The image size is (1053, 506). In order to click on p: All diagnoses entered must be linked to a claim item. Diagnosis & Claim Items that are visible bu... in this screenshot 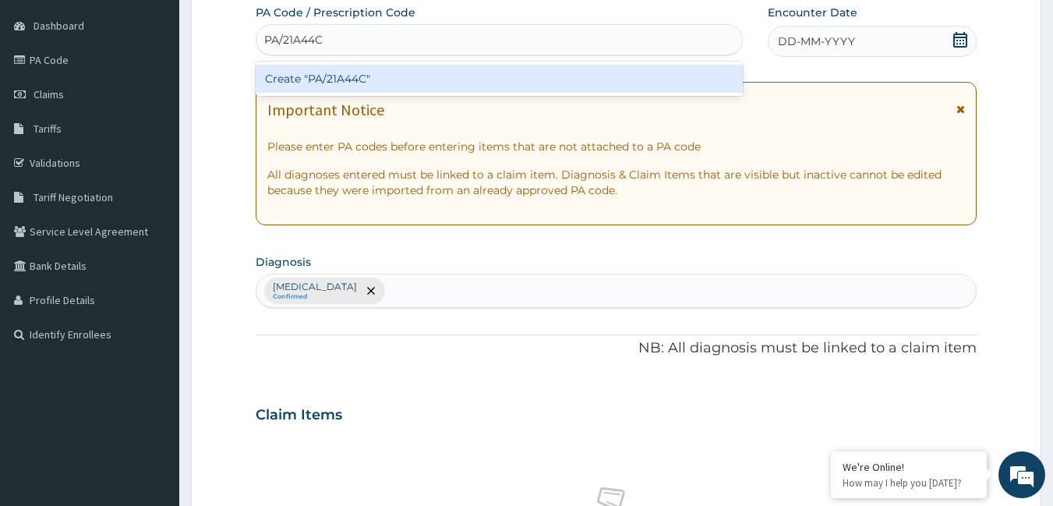, I will do `click(616, 182)`.